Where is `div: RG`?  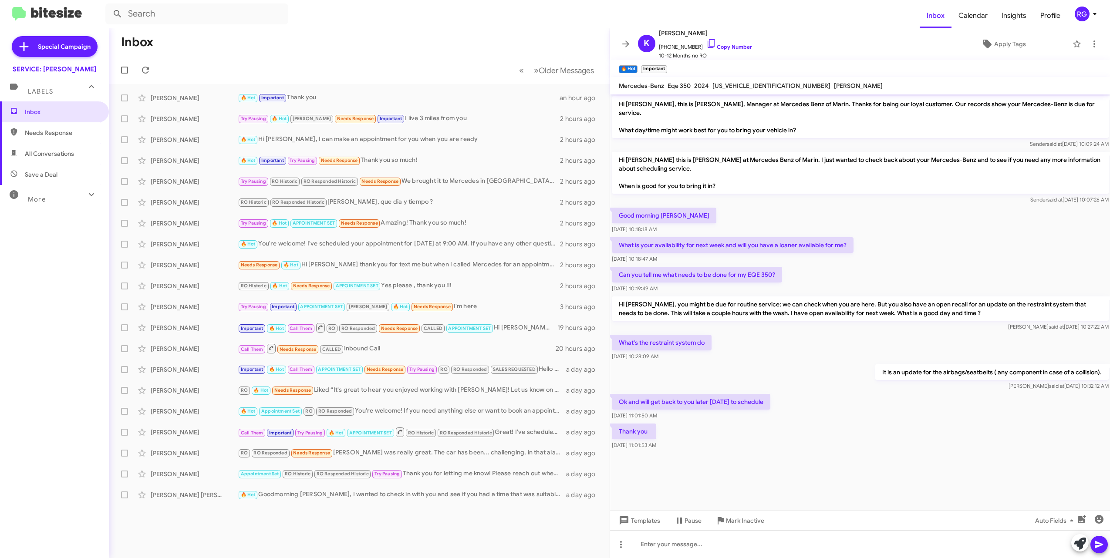
div: RG is located at coordinates (1082, 14).